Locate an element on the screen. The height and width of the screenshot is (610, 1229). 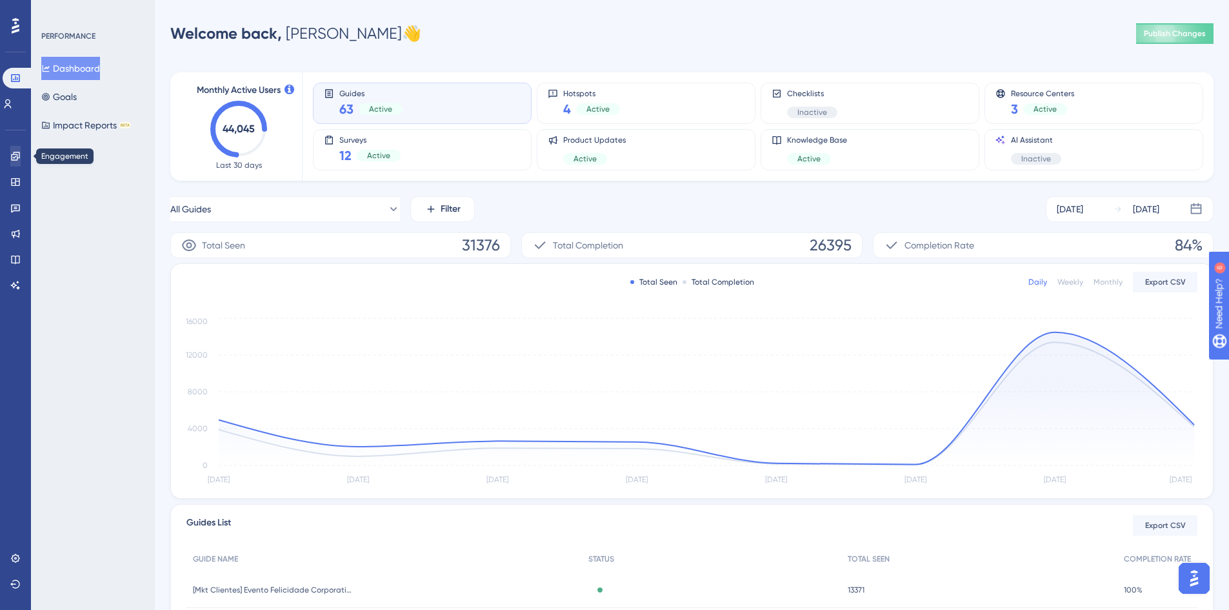
span: Publish Changes is located at coordinates (1175, 34).